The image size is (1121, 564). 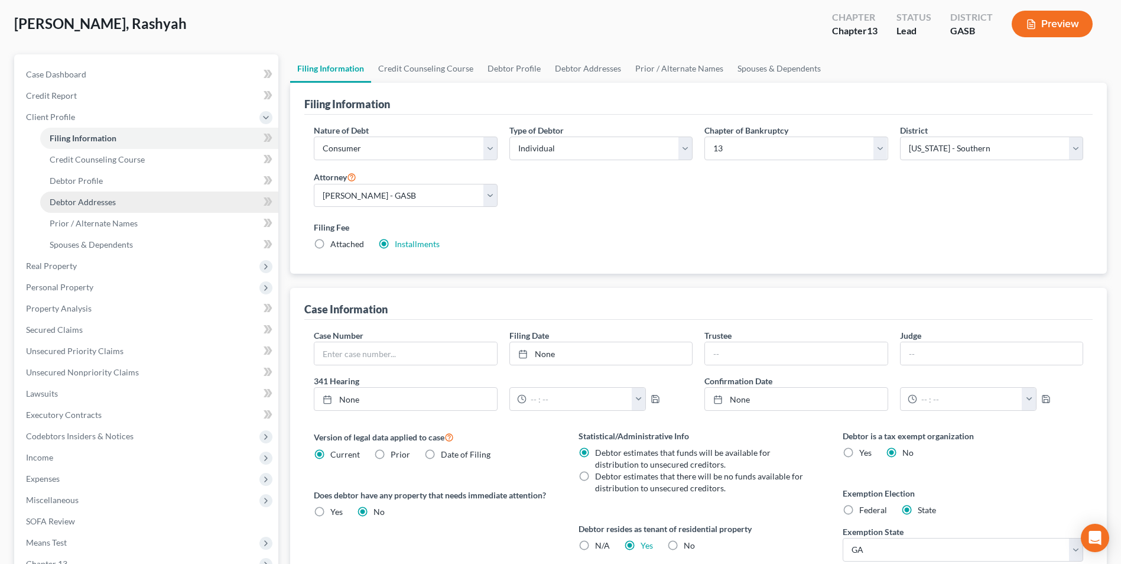 I want to click on span: 13, so click(x=872, y=30).